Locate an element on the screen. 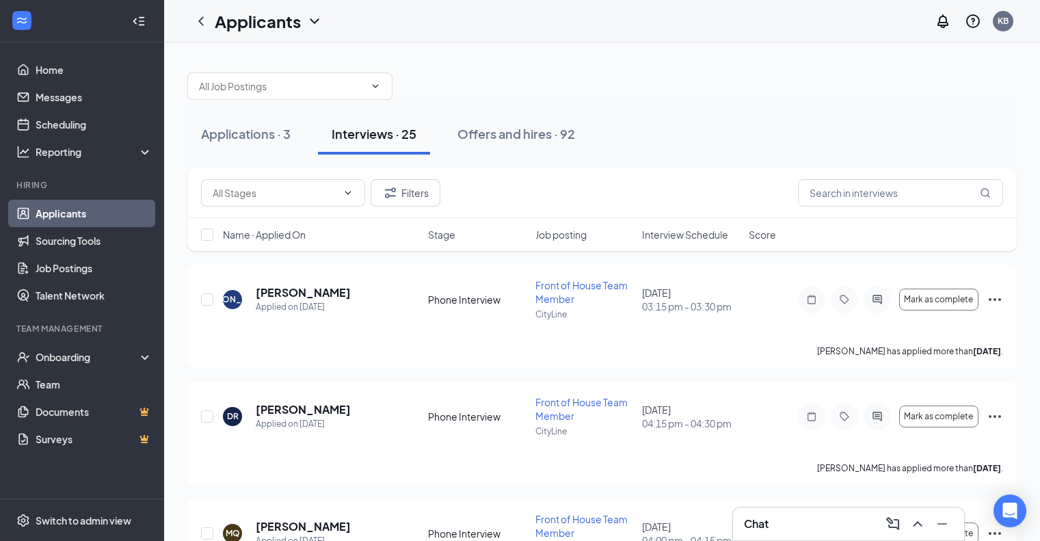  a: Home is located at coordinates (94, 70).